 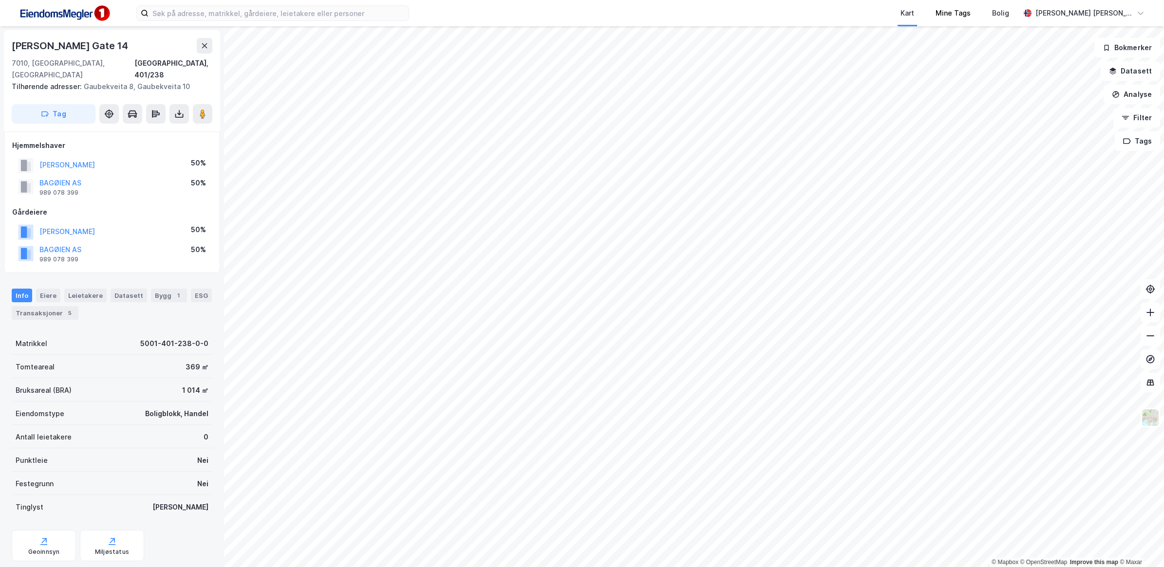 I want to click on div: Mine Tags, so click(x=953, y=13).